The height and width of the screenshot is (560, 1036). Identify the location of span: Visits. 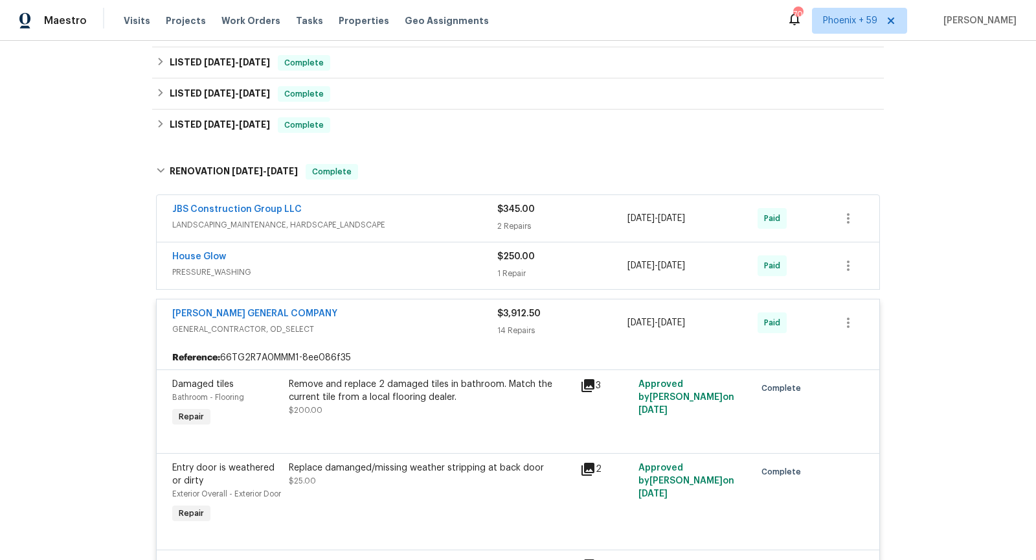
(137, 21).